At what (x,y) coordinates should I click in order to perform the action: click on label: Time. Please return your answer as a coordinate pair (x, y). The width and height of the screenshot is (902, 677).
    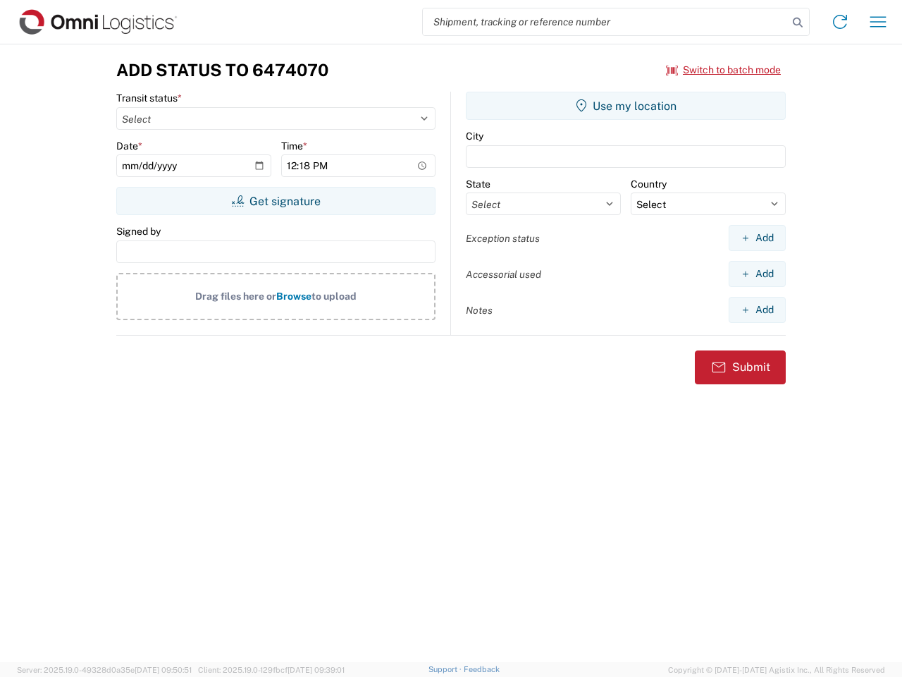
    Looking at the image, I should click on (294, 146).